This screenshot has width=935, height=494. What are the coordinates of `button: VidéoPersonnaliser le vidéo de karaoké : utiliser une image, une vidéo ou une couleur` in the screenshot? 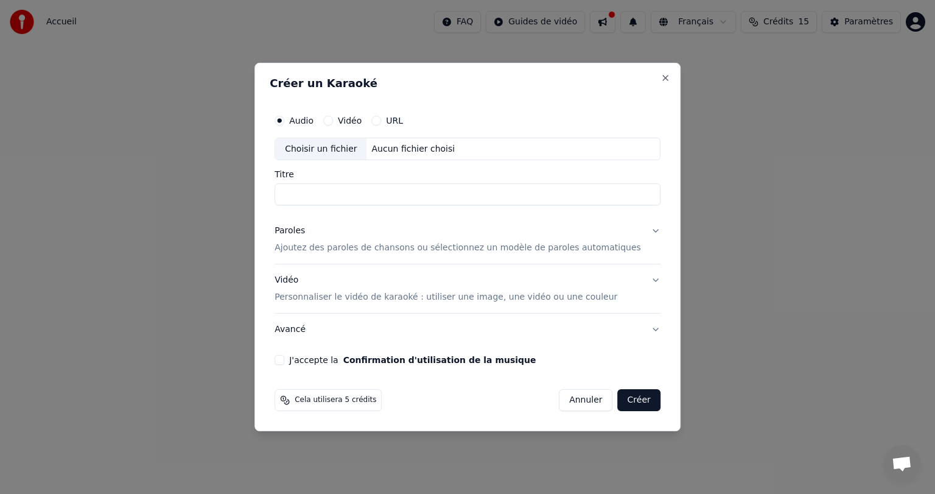 It's located at (467, 289).